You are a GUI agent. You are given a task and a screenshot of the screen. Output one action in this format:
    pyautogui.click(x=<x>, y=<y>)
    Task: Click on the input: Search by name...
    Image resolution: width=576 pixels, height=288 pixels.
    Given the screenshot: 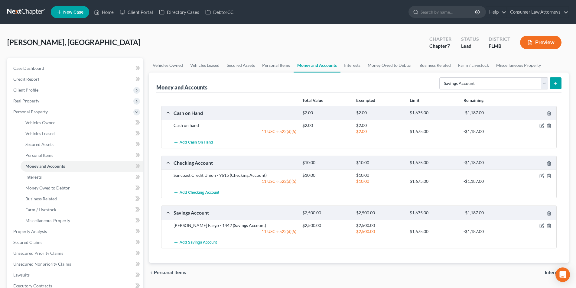 What is the action you would take?
    pyautogui.click(x=448, y=12)
    